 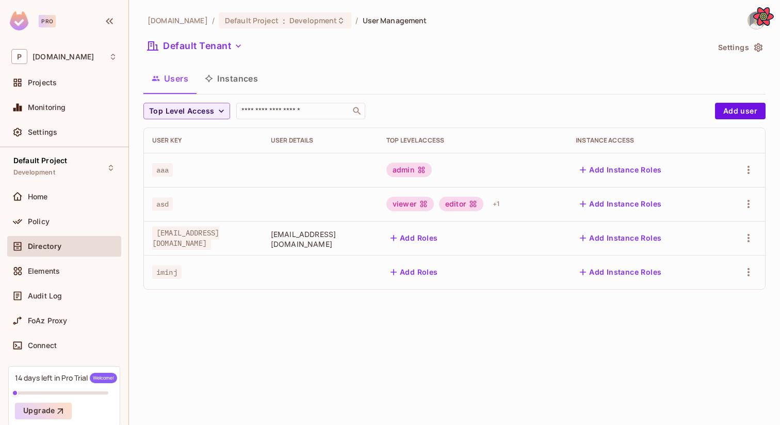 What do you see at coordinates (461, 204) in the screenshot?
I see `div: editor` at bounding box center [461, 204].